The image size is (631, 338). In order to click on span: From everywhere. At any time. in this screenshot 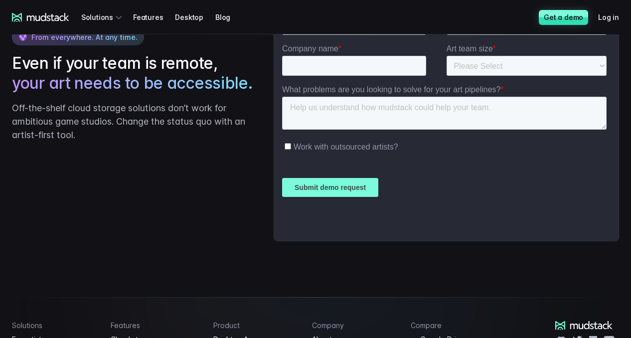, I will do `click(84, 37)`.